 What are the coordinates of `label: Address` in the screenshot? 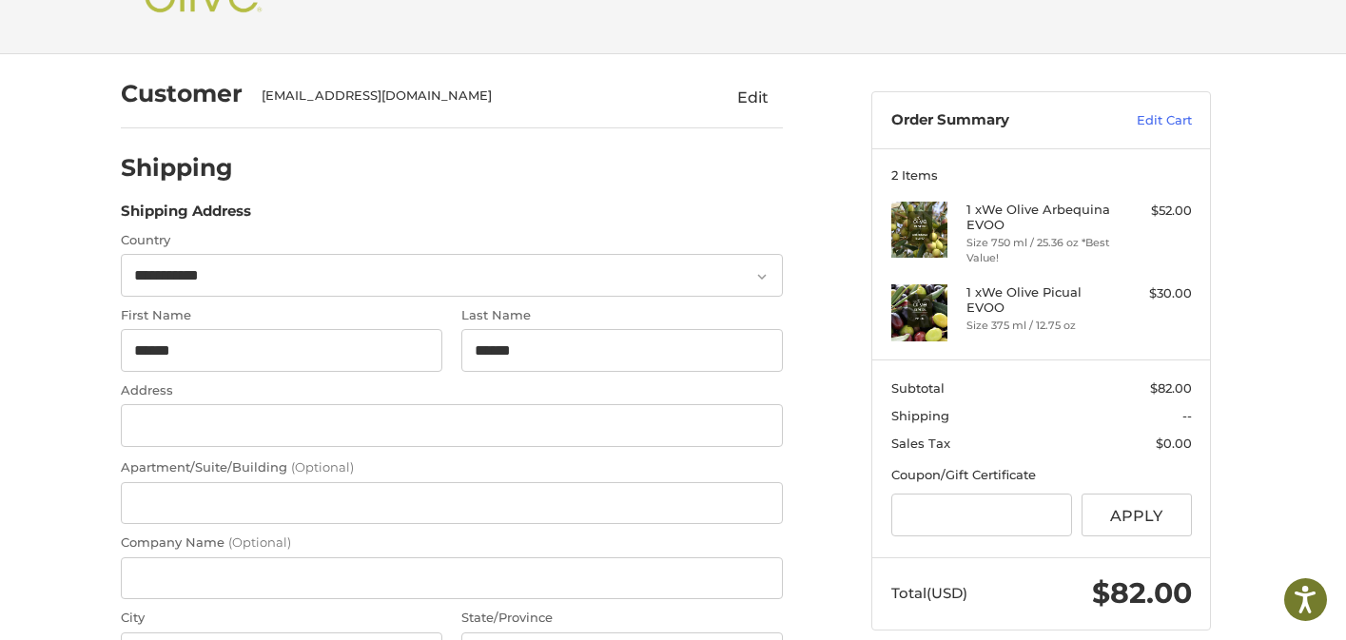 It's located at (452, 391).